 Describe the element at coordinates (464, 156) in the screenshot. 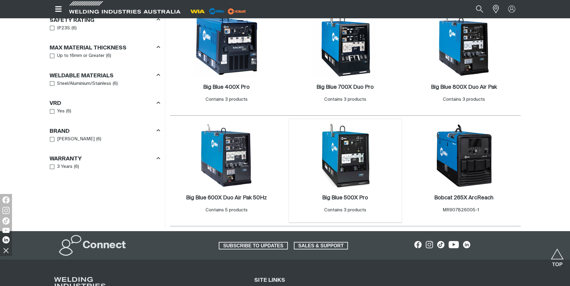

I see `img: Bobcat 265X ArcReach` at that location.